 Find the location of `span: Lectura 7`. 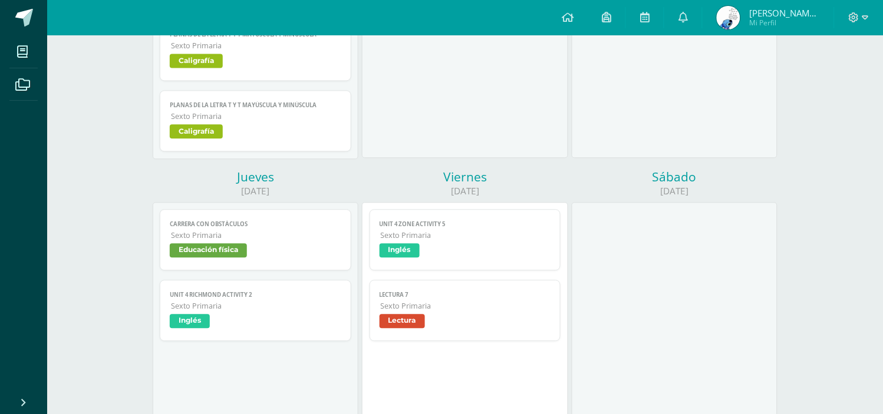

span: Lectura 7 is located at coordinates (465, 295).